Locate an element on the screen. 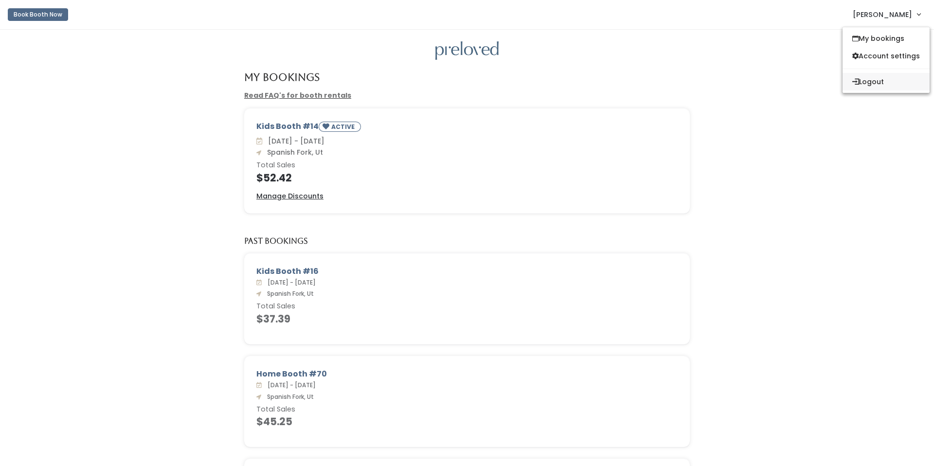  u: Manage Discounts is located at coordinates (290, 196).